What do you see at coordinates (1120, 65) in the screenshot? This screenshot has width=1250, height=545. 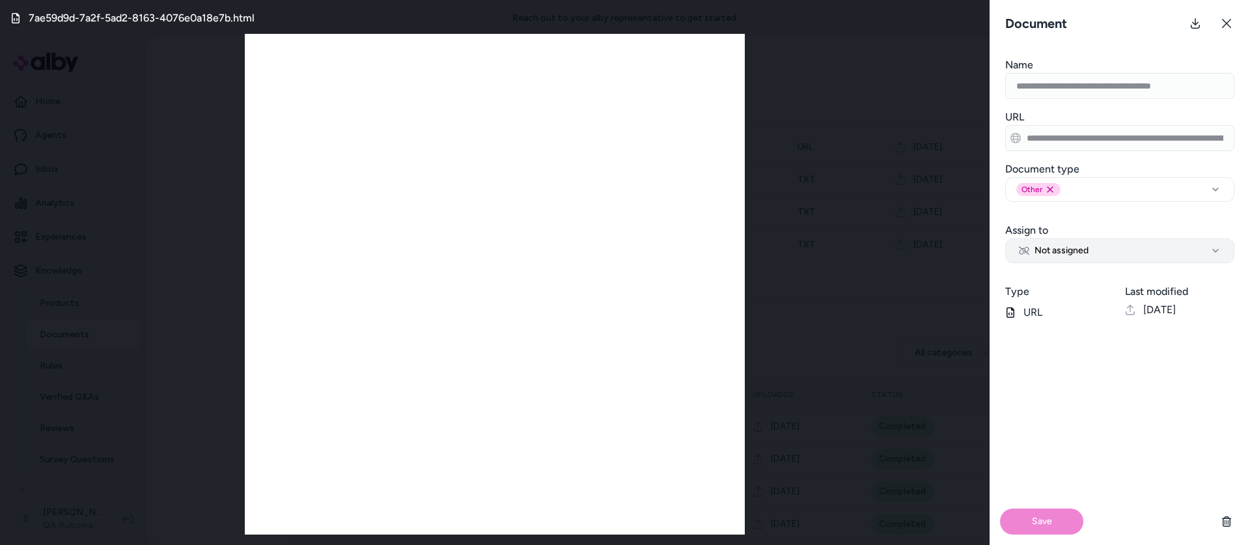 I see `h3: Name` at bounding box center [1120, 65].